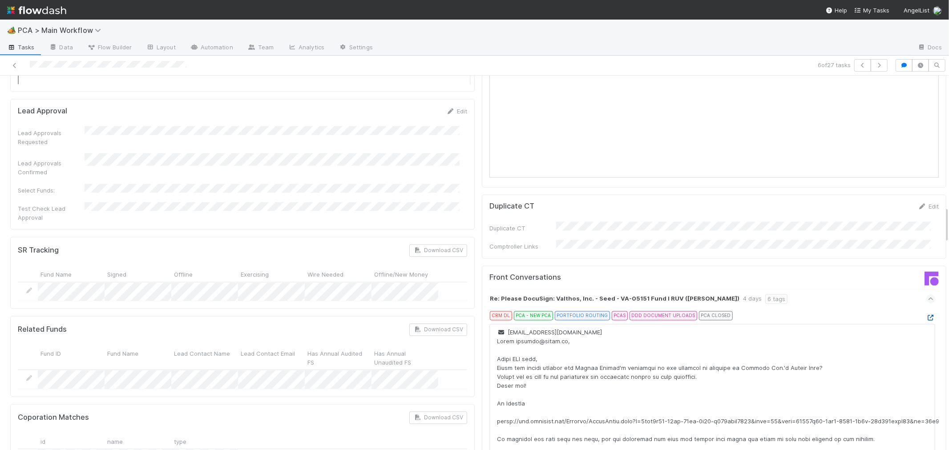  What do you see at coordinates (51, 168) in the screenshot?
I see `div: Lead Approvals Confirmed` at bounding box center [51, 168].